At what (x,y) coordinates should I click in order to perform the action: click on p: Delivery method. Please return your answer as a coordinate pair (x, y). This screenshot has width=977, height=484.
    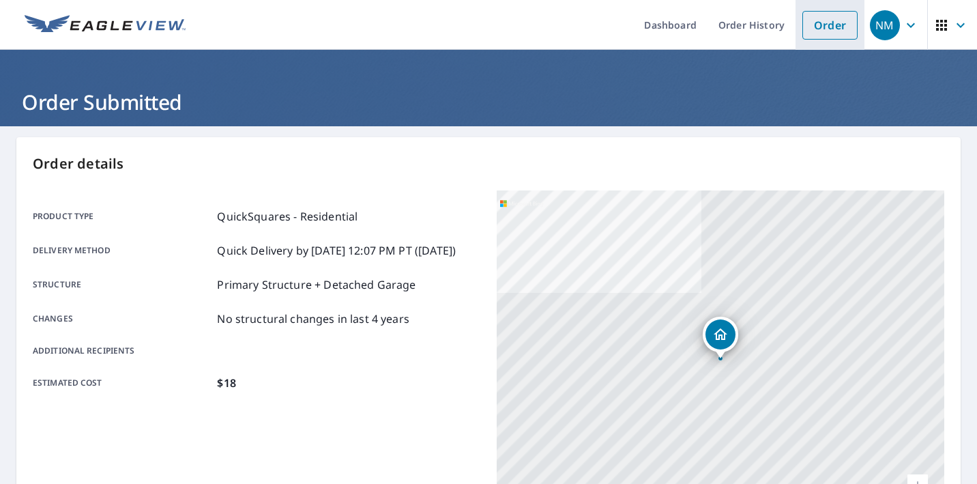
    Looking at the image, I should click on (122, 250).